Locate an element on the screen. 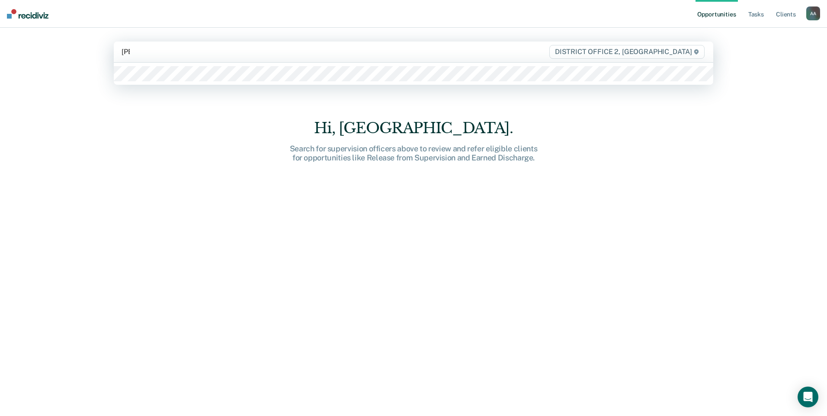  div: Open Intercom Messenger is located at coordinates (808, 397).